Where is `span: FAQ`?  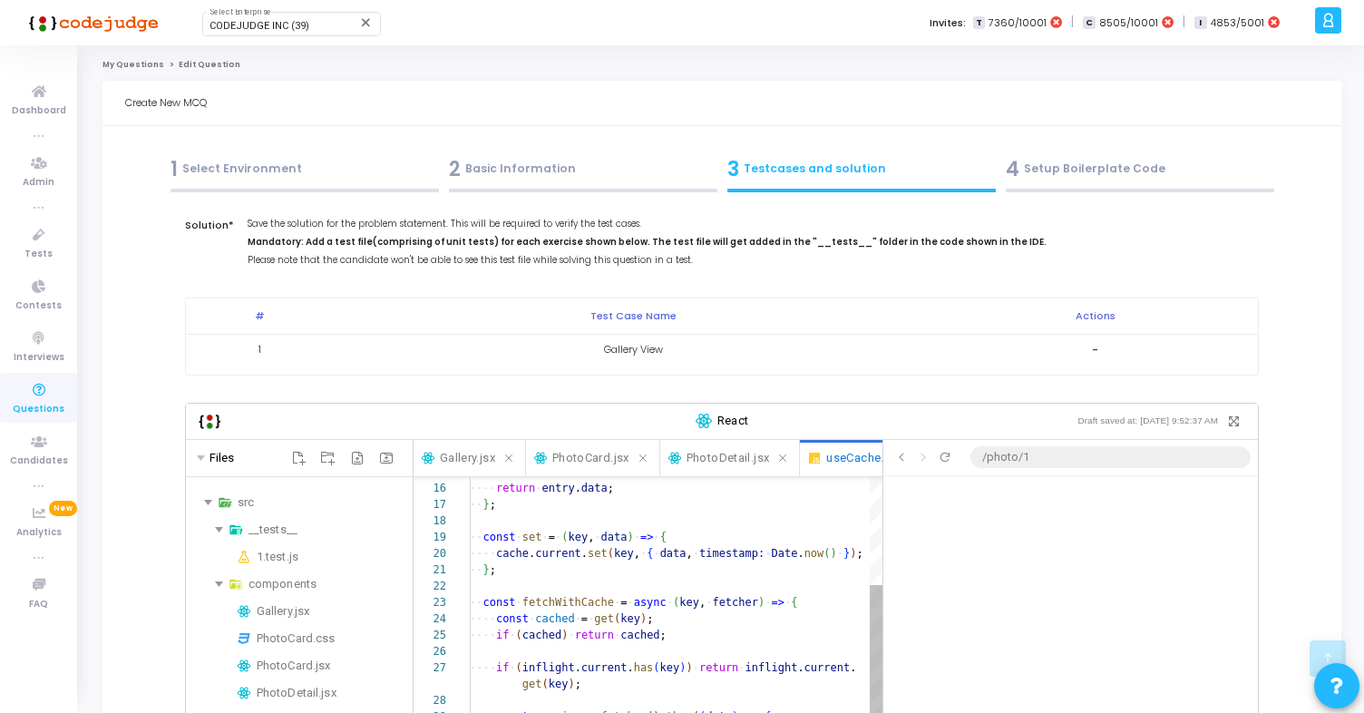 span: FAQ is located at coordinates (38, 604).